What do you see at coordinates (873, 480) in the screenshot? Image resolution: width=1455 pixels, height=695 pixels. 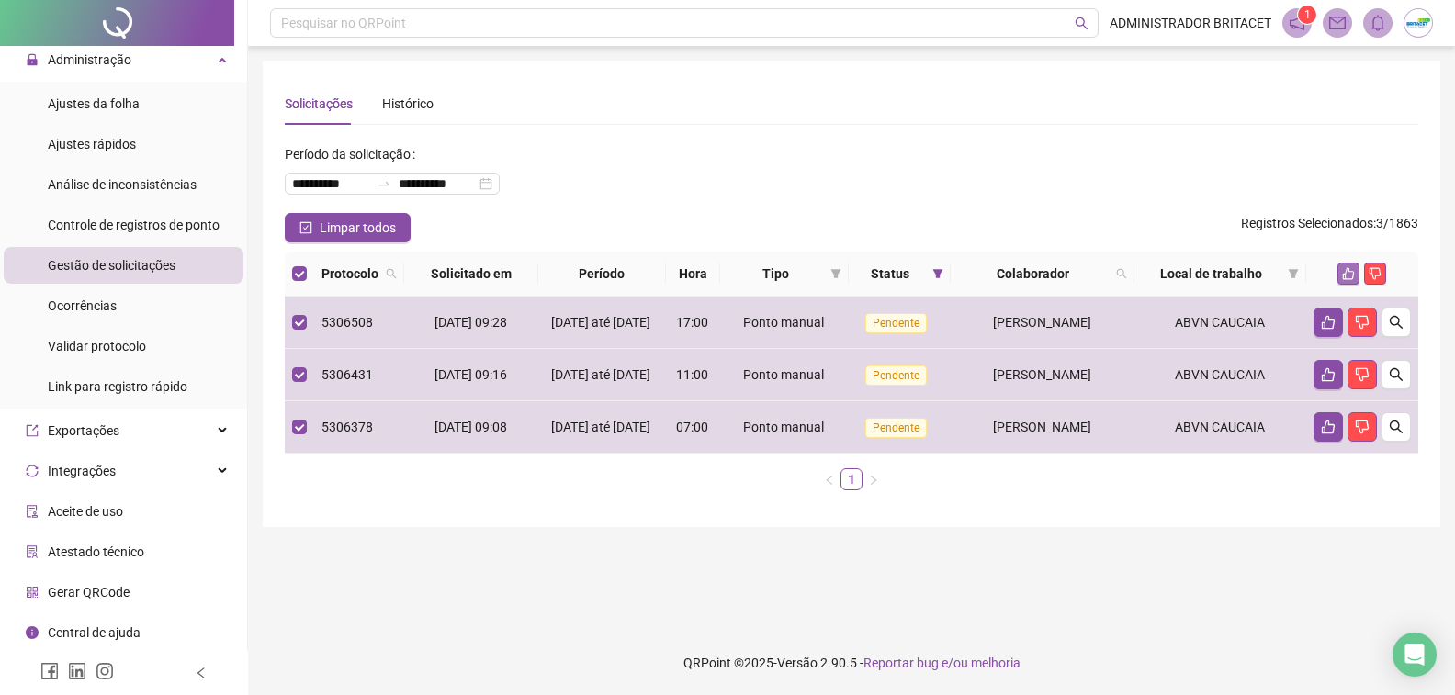 I see `span: right` at bounding box center [873, 480].